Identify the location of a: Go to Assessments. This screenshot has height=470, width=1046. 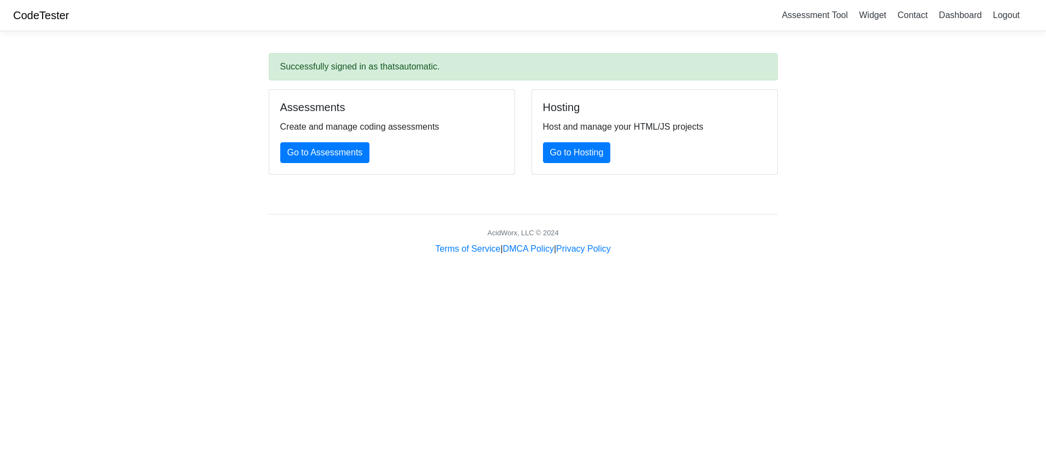
(325, 153).